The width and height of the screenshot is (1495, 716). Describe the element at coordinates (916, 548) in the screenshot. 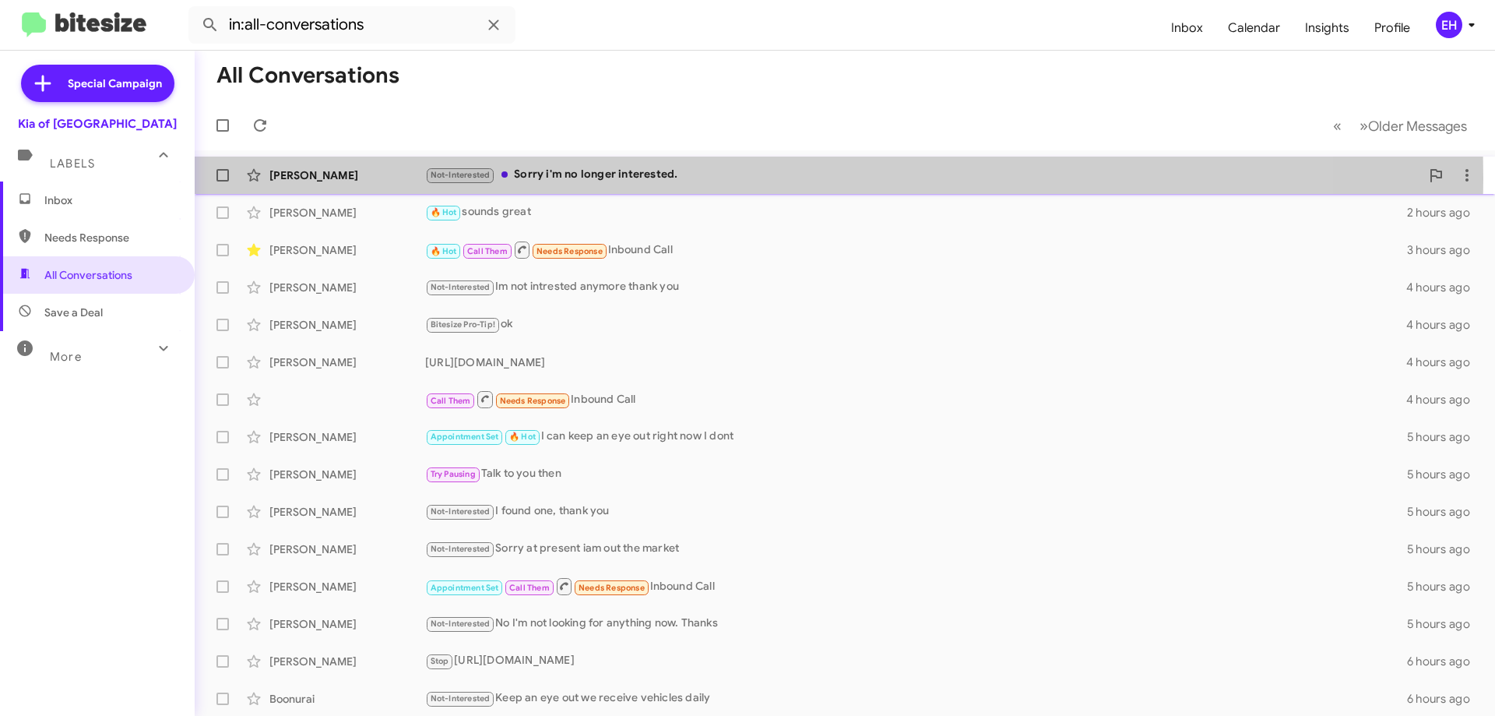

I see `div: Sorry at present iam out the market` at that location.